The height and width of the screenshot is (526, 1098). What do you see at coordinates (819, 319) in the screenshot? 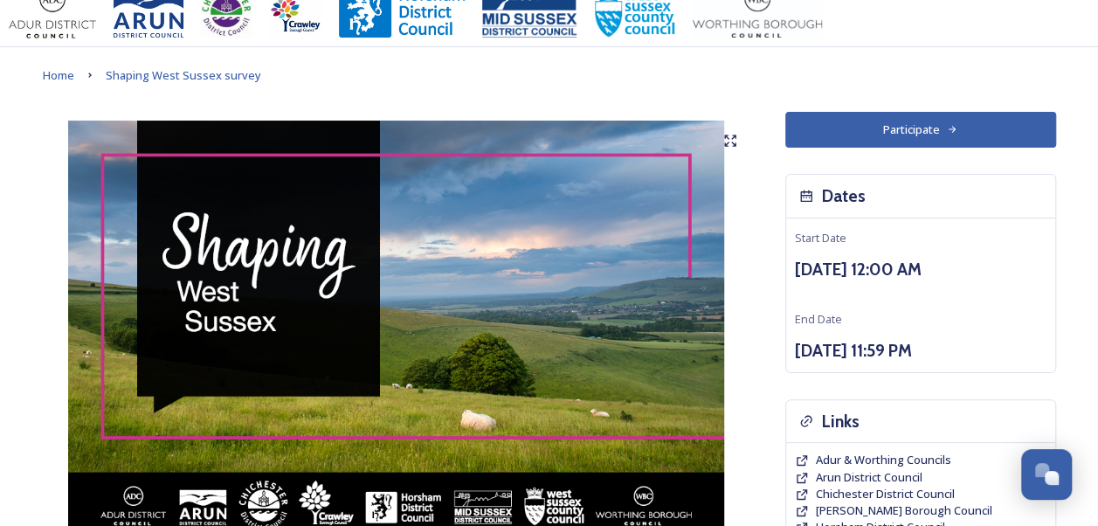
I see `span: End Date` at bounding box center [819, 319].